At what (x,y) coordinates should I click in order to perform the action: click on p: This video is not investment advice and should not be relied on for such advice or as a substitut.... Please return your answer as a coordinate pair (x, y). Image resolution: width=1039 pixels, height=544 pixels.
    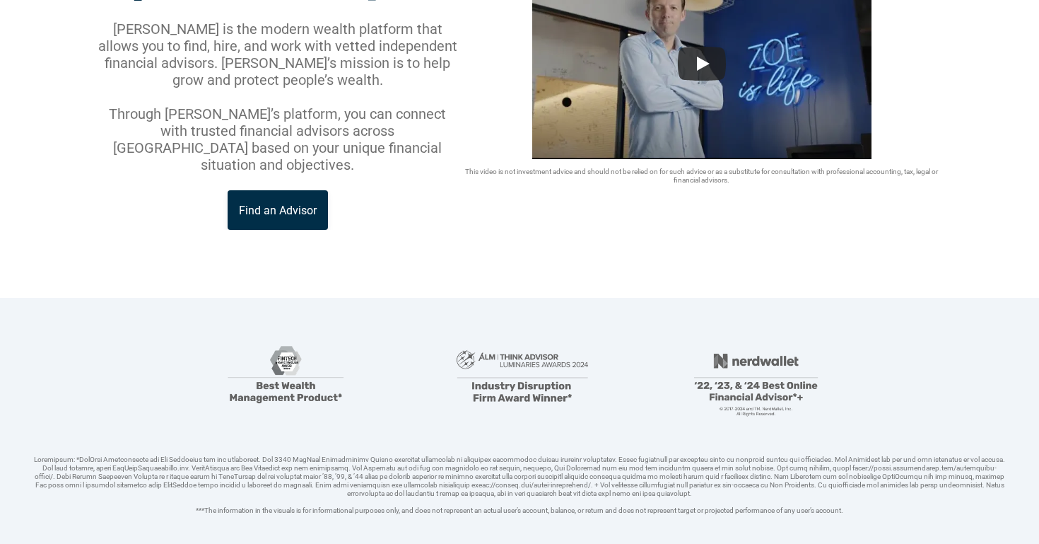
    Looking at the image, I should click on (702, 176).